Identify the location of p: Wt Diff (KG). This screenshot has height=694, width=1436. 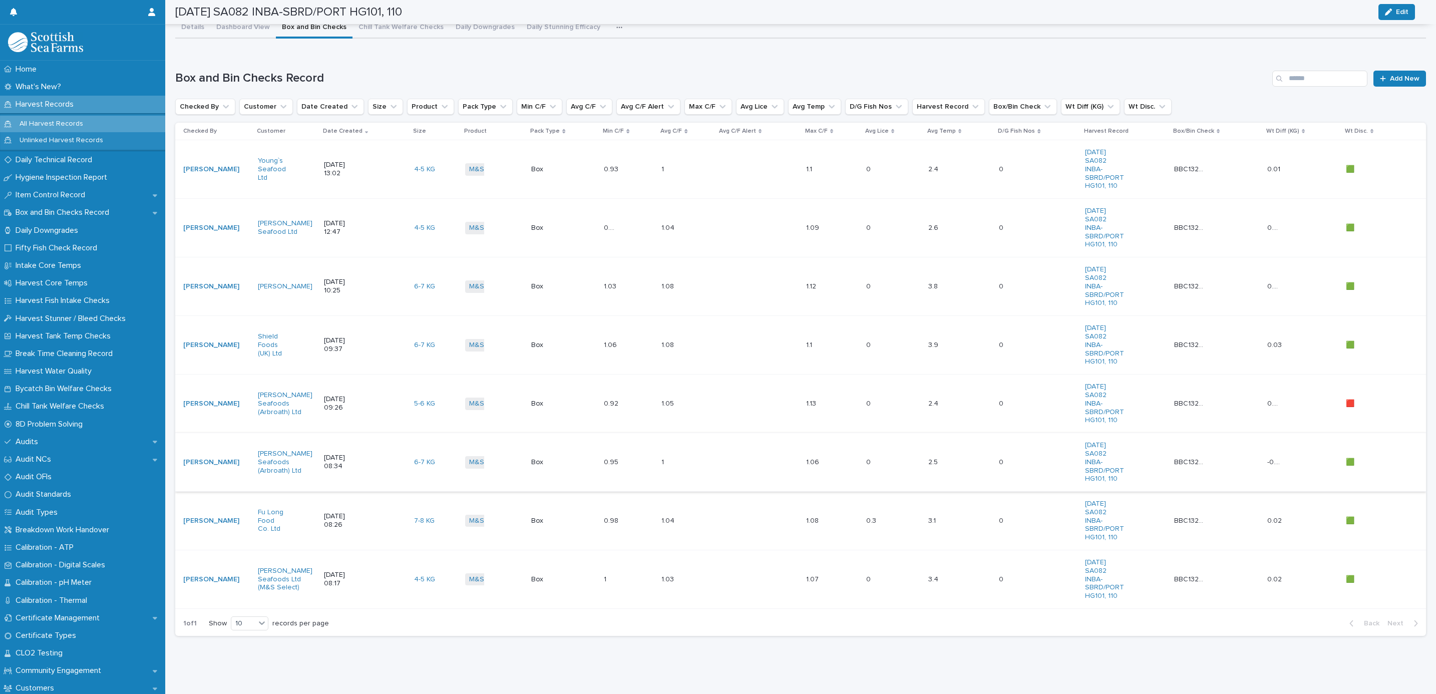
(1283, 131).